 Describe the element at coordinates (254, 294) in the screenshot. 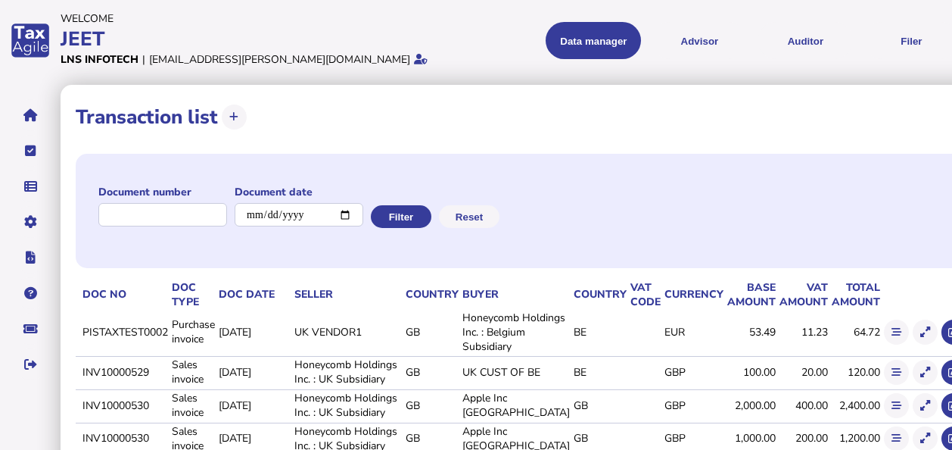

I see `th: Doc Date` at that location.